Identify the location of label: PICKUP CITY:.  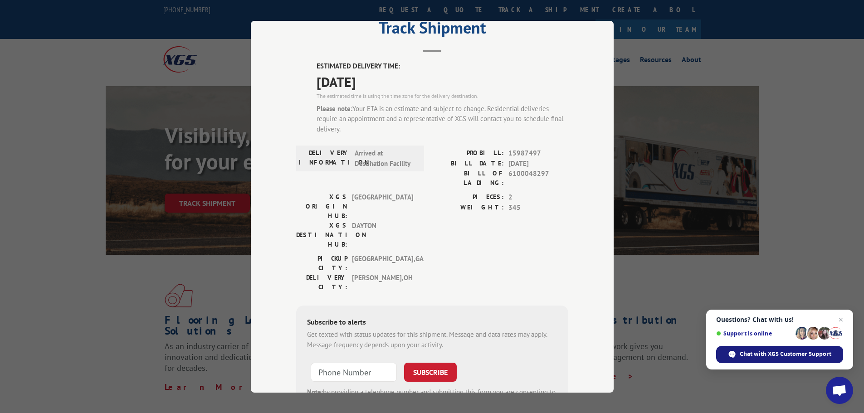
(322, 263).